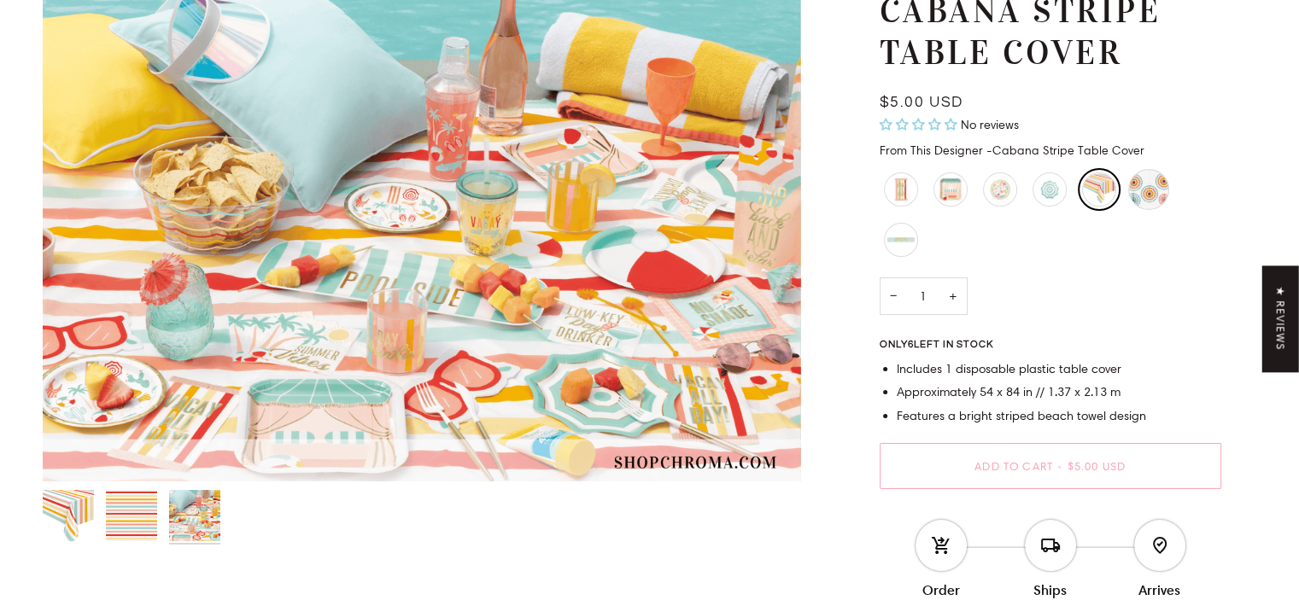 This screenshot has height=600, width=1299. Describe the element at coordinates (901, 190) in the screenshot. I see `li: Vacay All Day Beach Towel Napkins` at that location.